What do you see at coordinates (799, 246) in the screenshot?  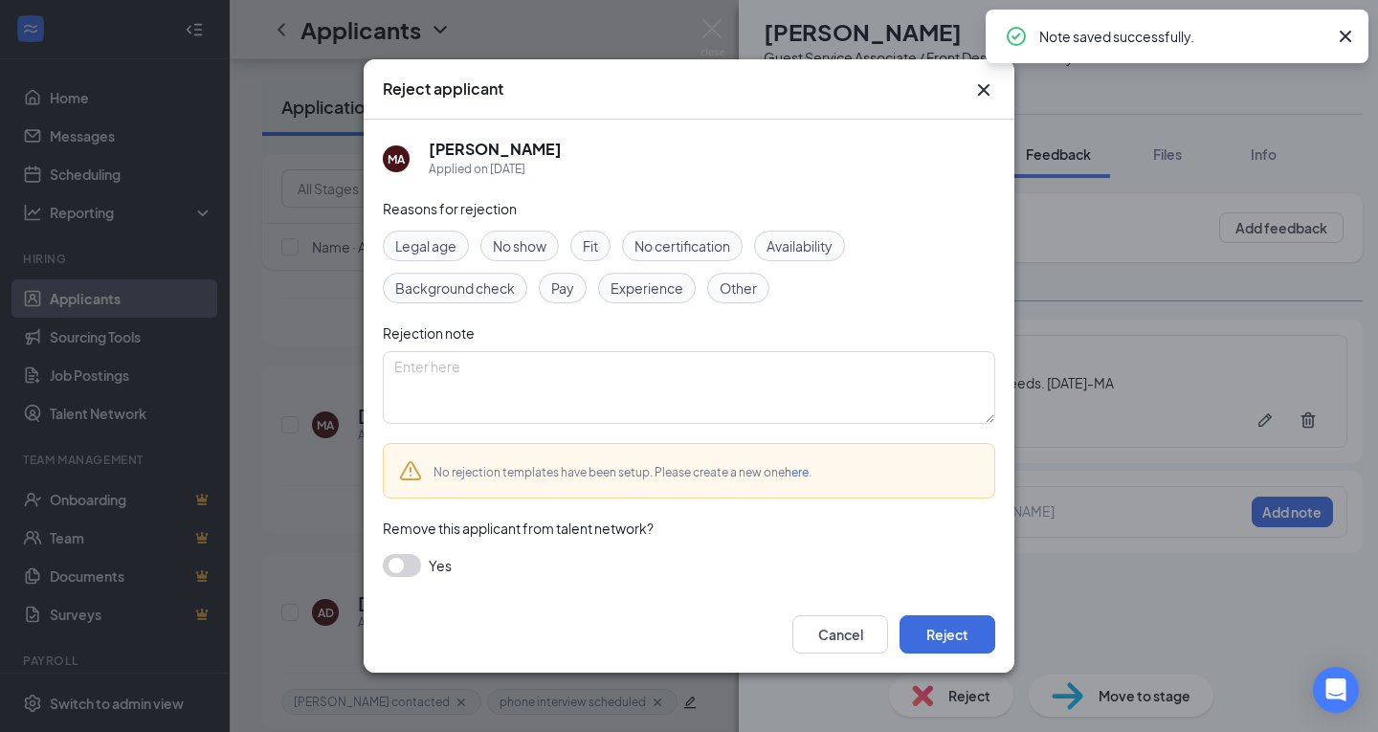 I see `span: Availability` at bounding box center [799, 246].